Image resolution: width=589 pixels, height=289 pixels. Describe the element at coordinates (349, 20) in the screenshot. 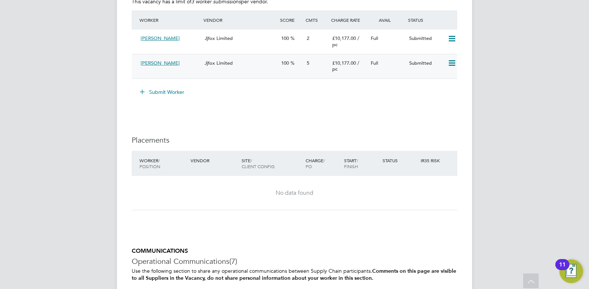

I see `div: Charge Rate` at that location.